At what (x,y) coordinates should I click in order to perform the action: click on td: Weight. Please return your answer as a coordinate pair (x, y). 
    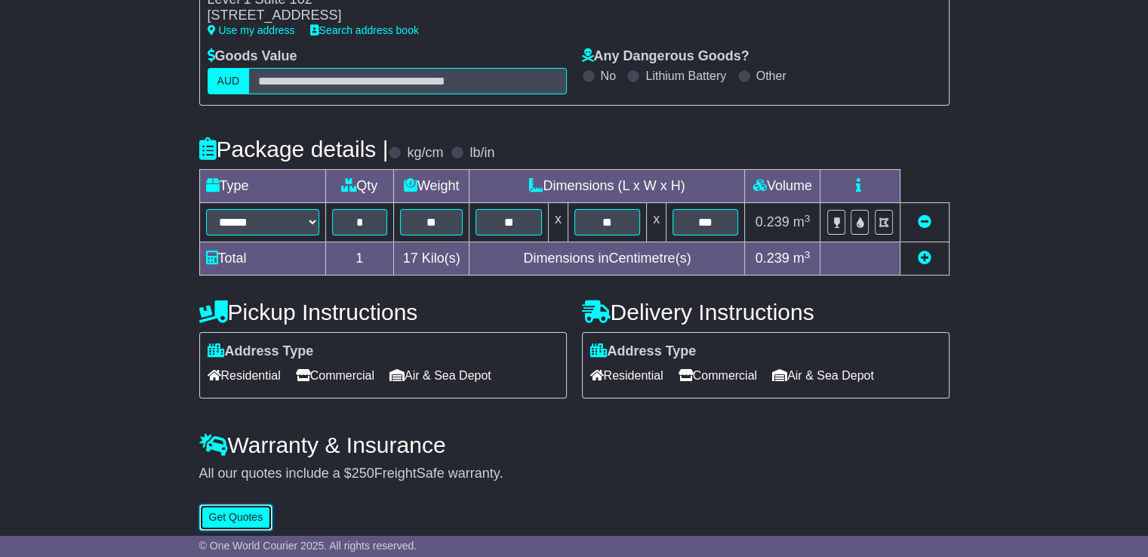
    Looking at the image, I should click on (431, 186).